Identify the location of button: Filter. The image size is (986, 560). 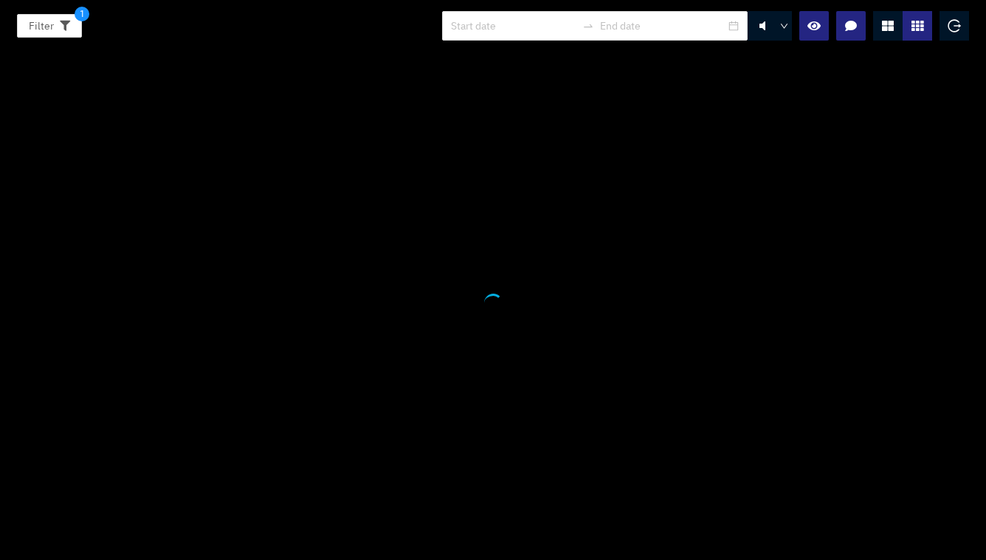
(49, 26).